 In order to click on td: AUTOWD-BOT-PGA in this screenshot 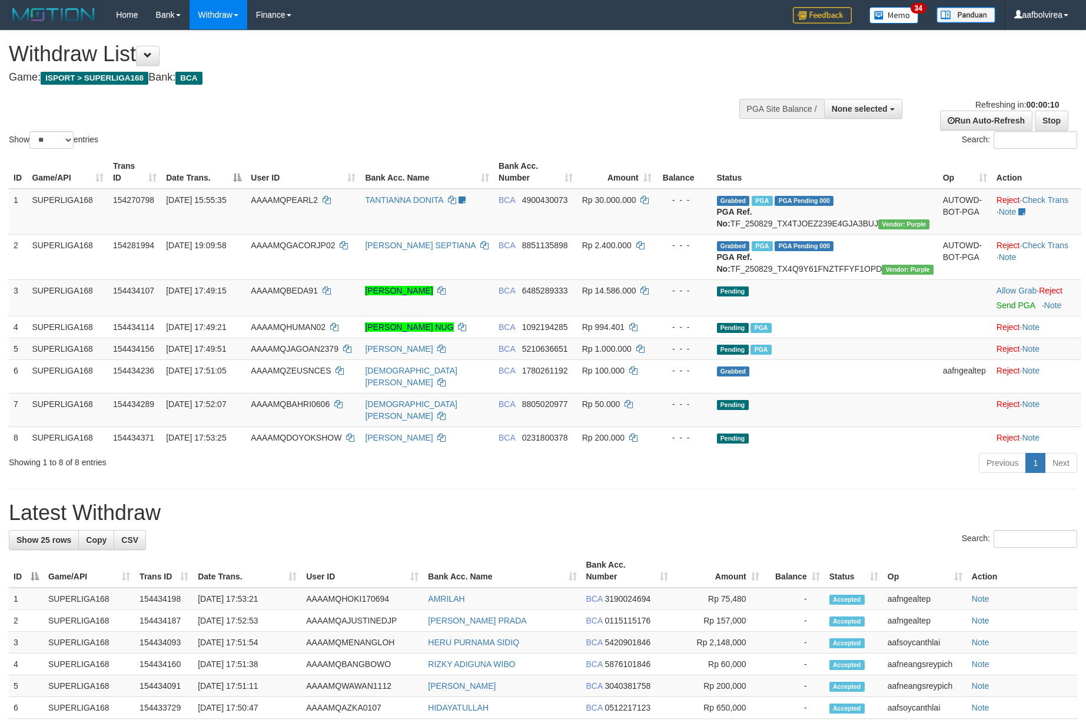, I will do `click(965, 212)`.